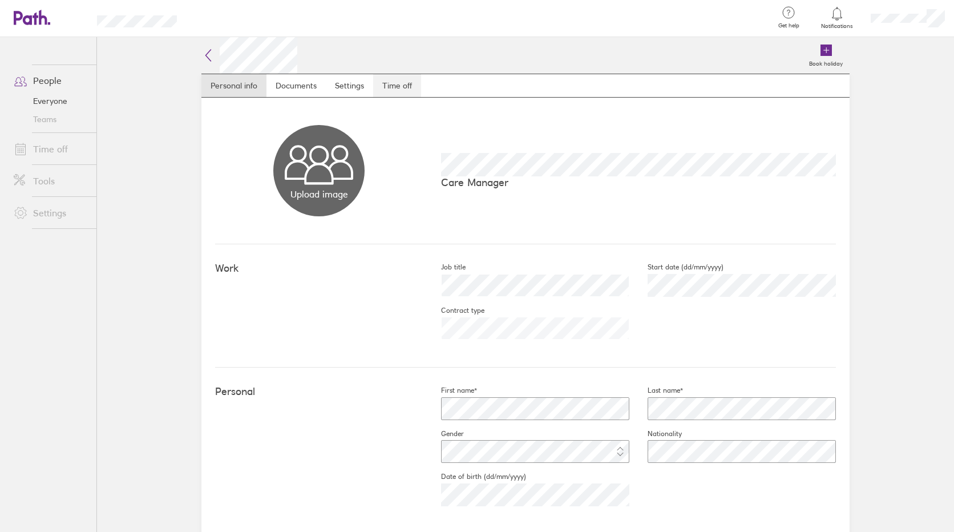 This screenshot has height=532, width=954. What do you see at coordinates (655, 433) in the screenshot?
I see `label: Nationality` at bounding box center [655, 433].